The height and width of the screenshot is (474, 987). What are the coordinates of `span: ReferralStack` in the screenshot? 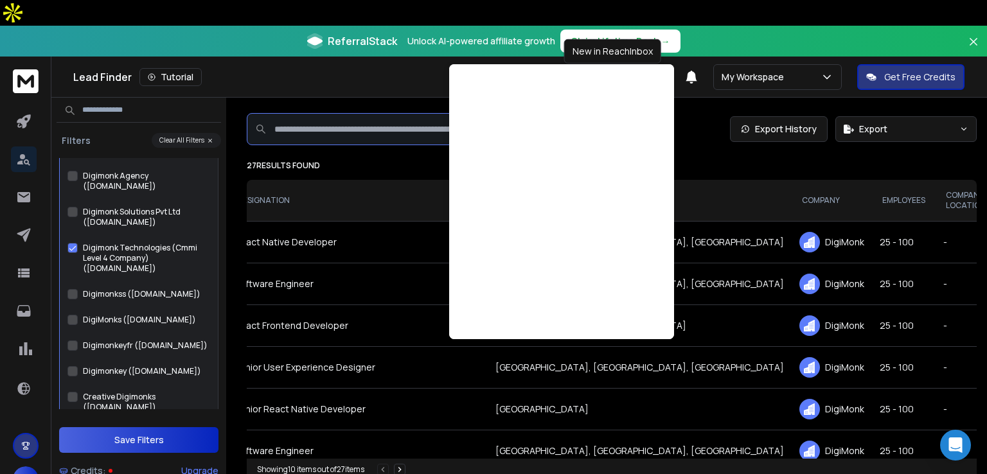 It's located at (362, 41).